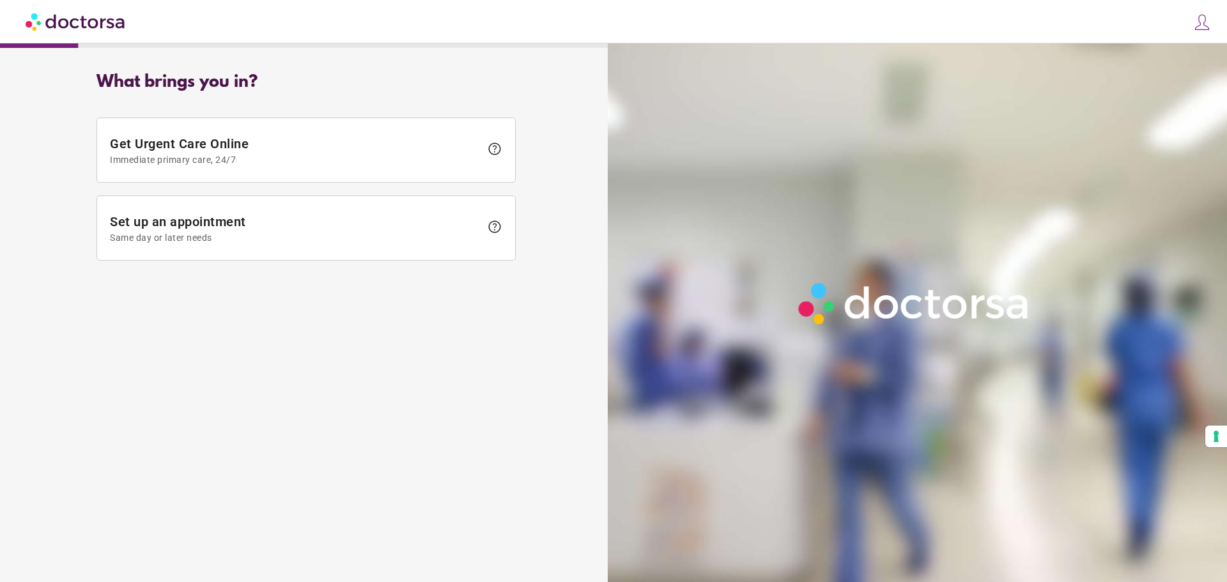  Describe the element at coordinates (295, 228) in the screenshot. I see `span: Set up an appointment` at that location.